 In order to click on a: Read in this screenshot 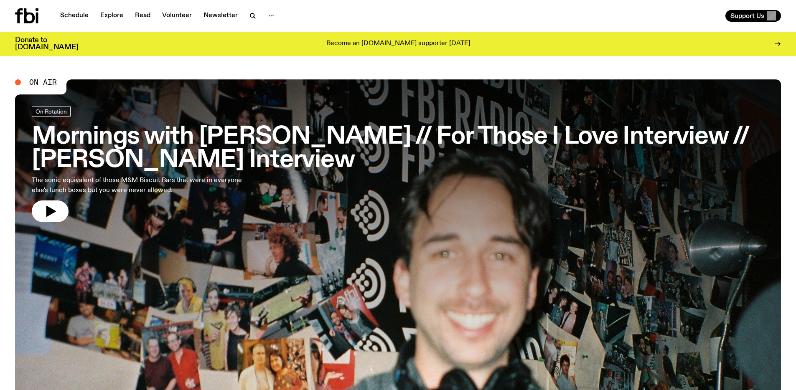, I will do `click(142, 16)`.